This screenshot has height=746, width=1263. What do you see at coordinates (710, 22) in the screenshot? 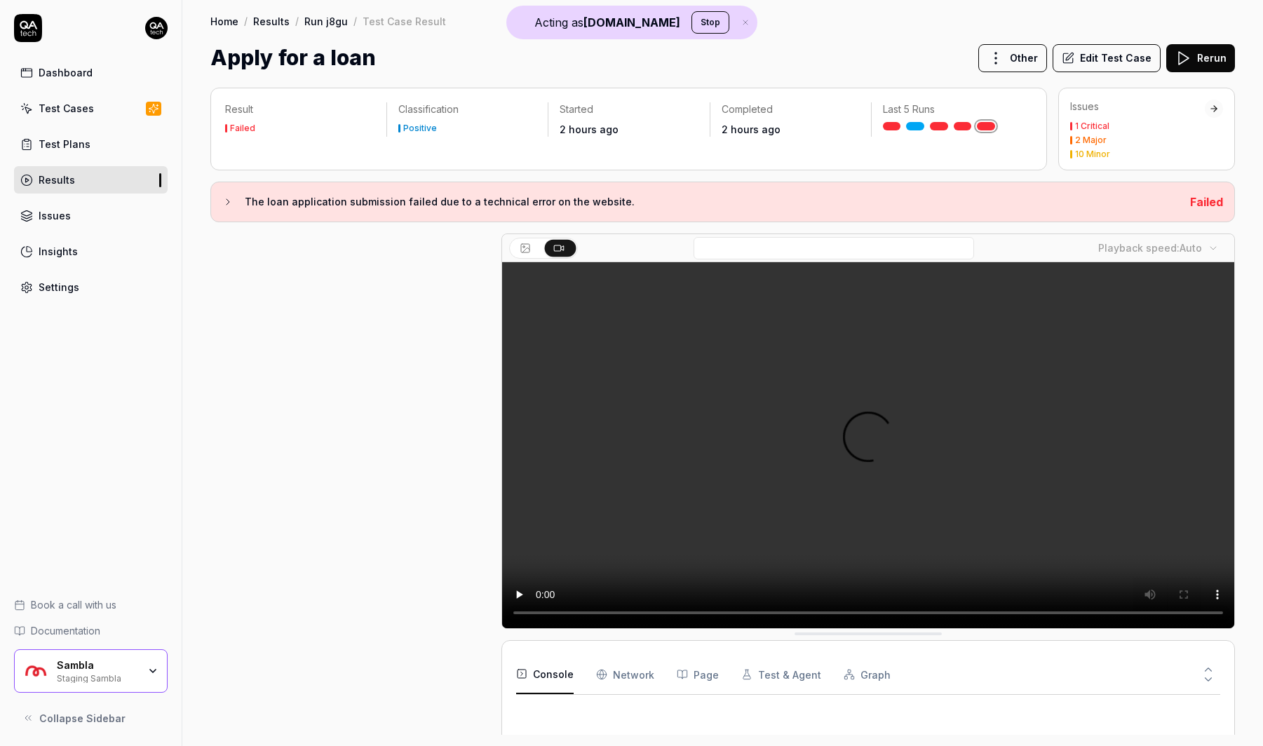
I see `button: Stop` at bounding box center [710, 22].